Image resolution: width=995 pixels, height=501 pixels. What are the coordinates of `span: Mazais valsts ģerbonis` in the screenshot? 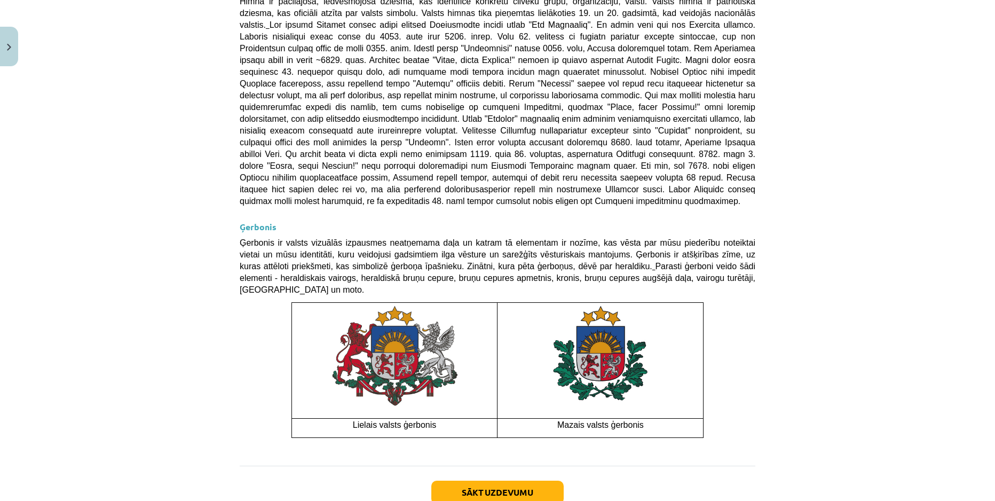 It's located at (601, 424).